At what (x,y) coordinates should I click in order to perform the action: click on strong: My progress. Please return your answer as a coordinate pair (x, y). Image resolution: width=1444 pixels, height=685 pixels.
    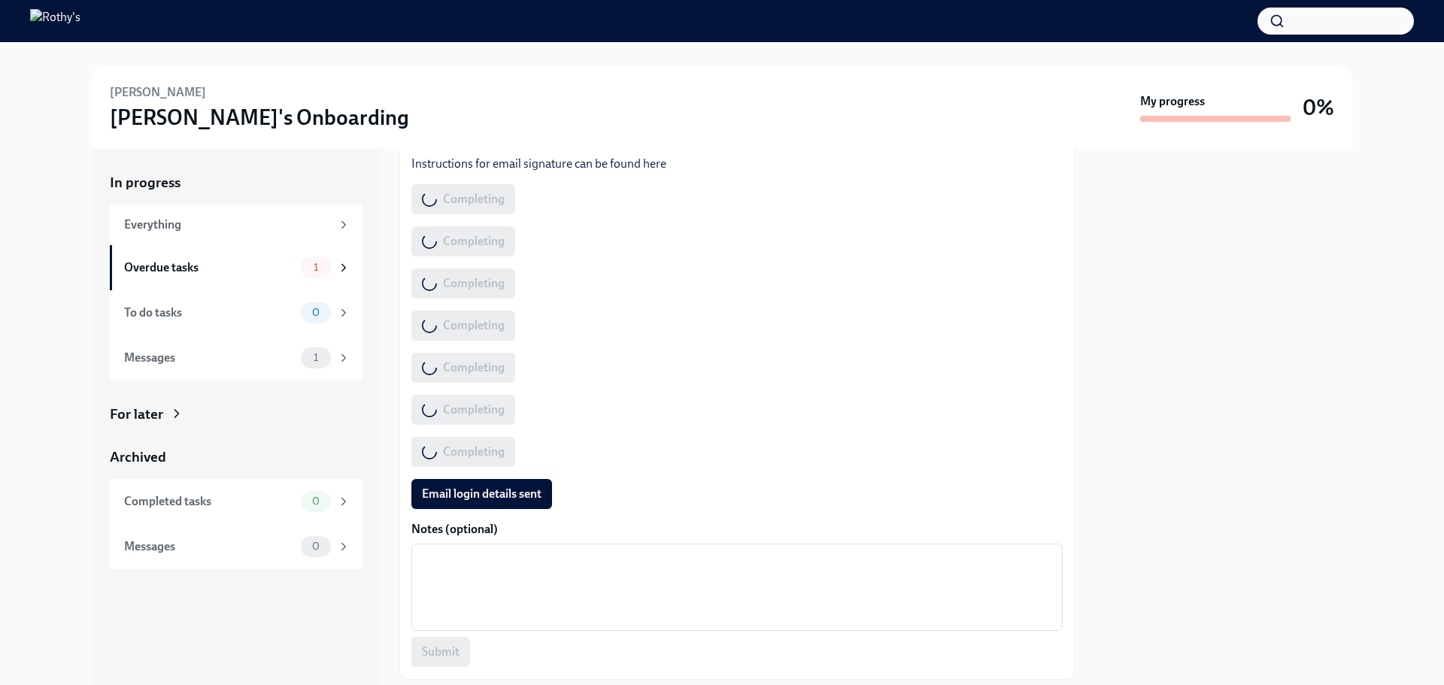
    Looking at the image, I should click on (1173, 102).